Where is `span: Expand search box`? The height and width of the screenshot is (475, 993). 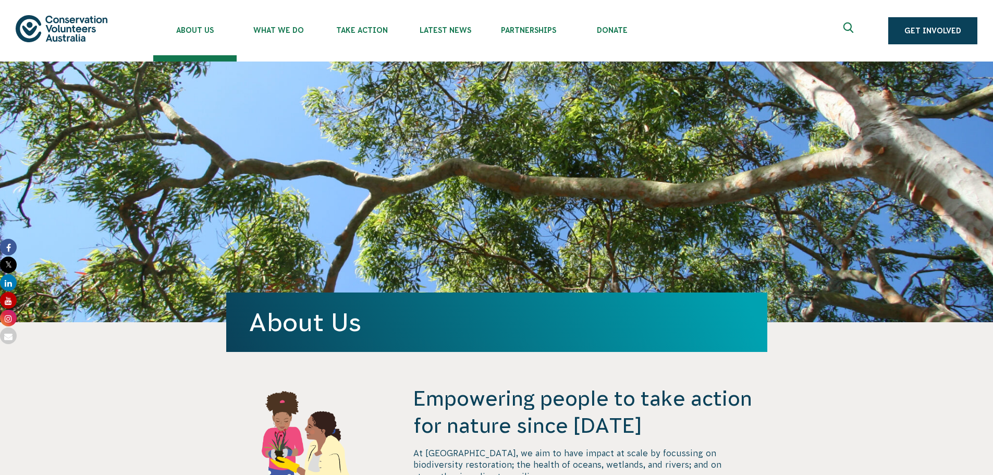 span: Expand search box is located at coordinates (850, 31).